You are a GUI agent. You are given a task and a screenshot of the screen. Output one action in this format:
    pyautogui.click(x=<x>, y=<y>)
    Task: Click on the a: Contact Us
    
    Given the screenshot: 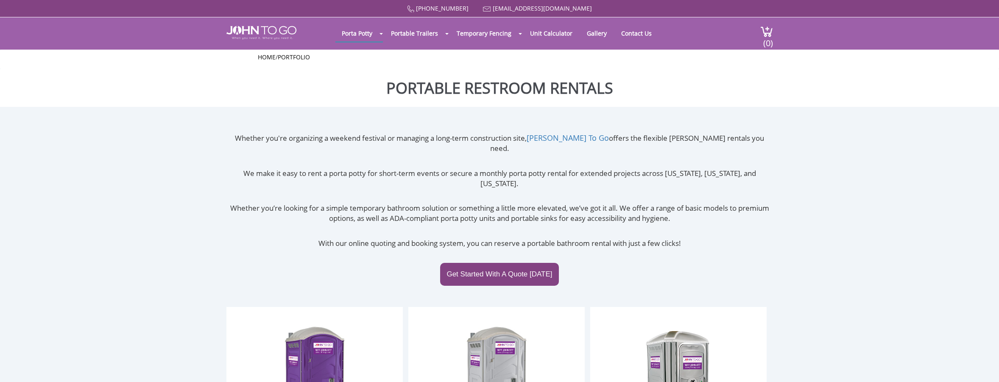 What is the action you would take?
    pyautogui.click(x=636, y=33)
    